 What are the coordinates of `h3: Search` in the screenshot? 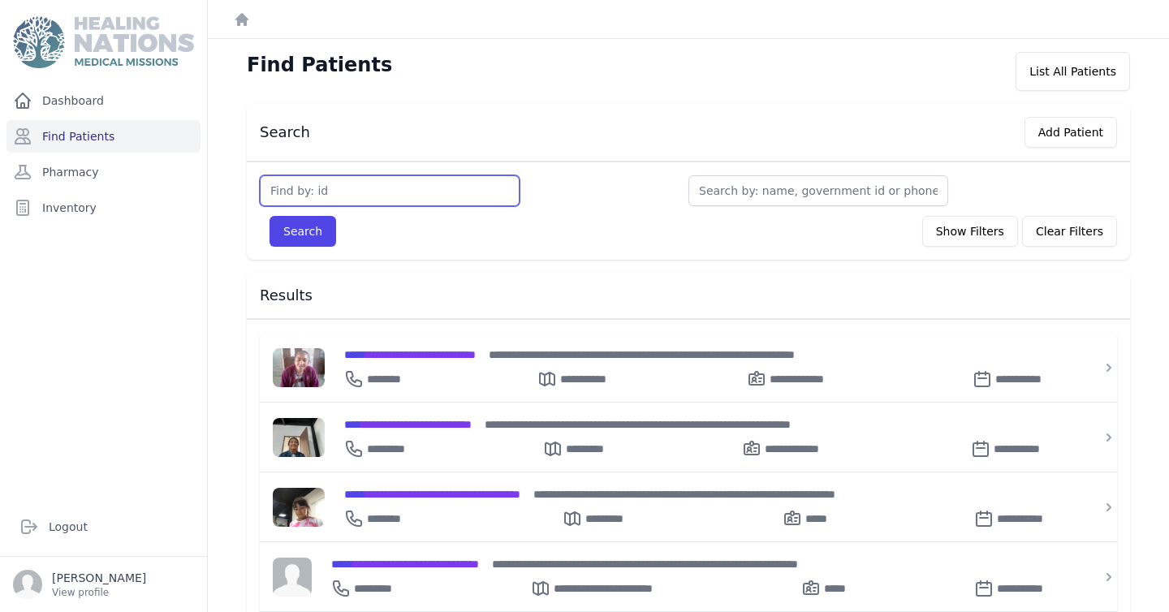 It's located at (285, 132).